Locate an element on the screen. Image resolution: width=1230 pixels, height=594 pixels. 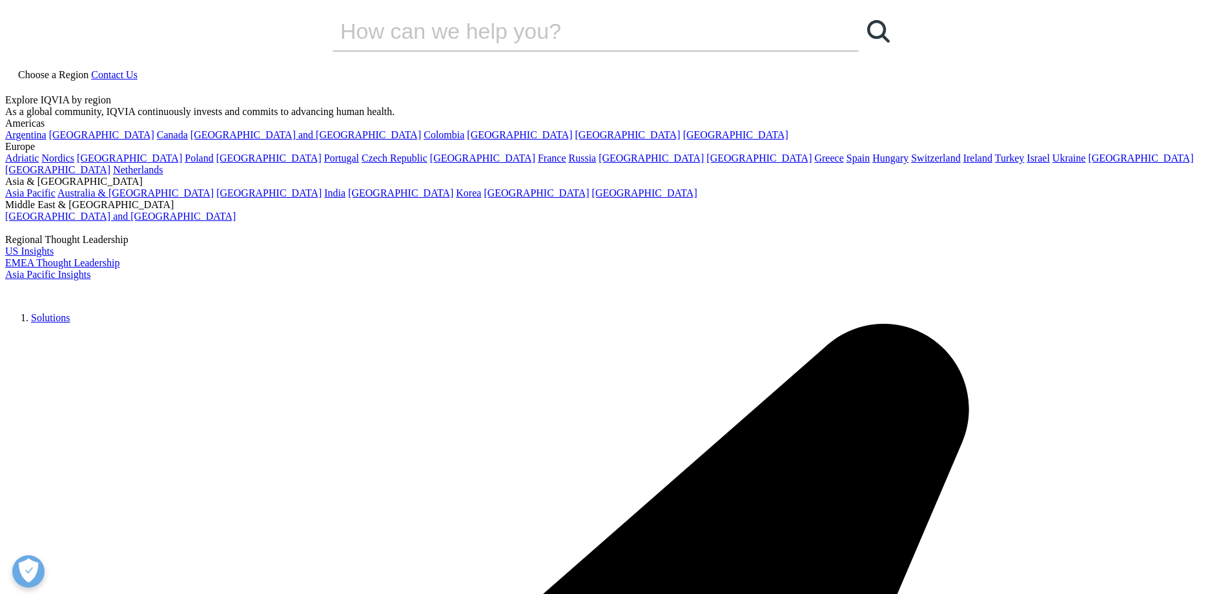
a: Contact Us is located at coordinates (114, 74).